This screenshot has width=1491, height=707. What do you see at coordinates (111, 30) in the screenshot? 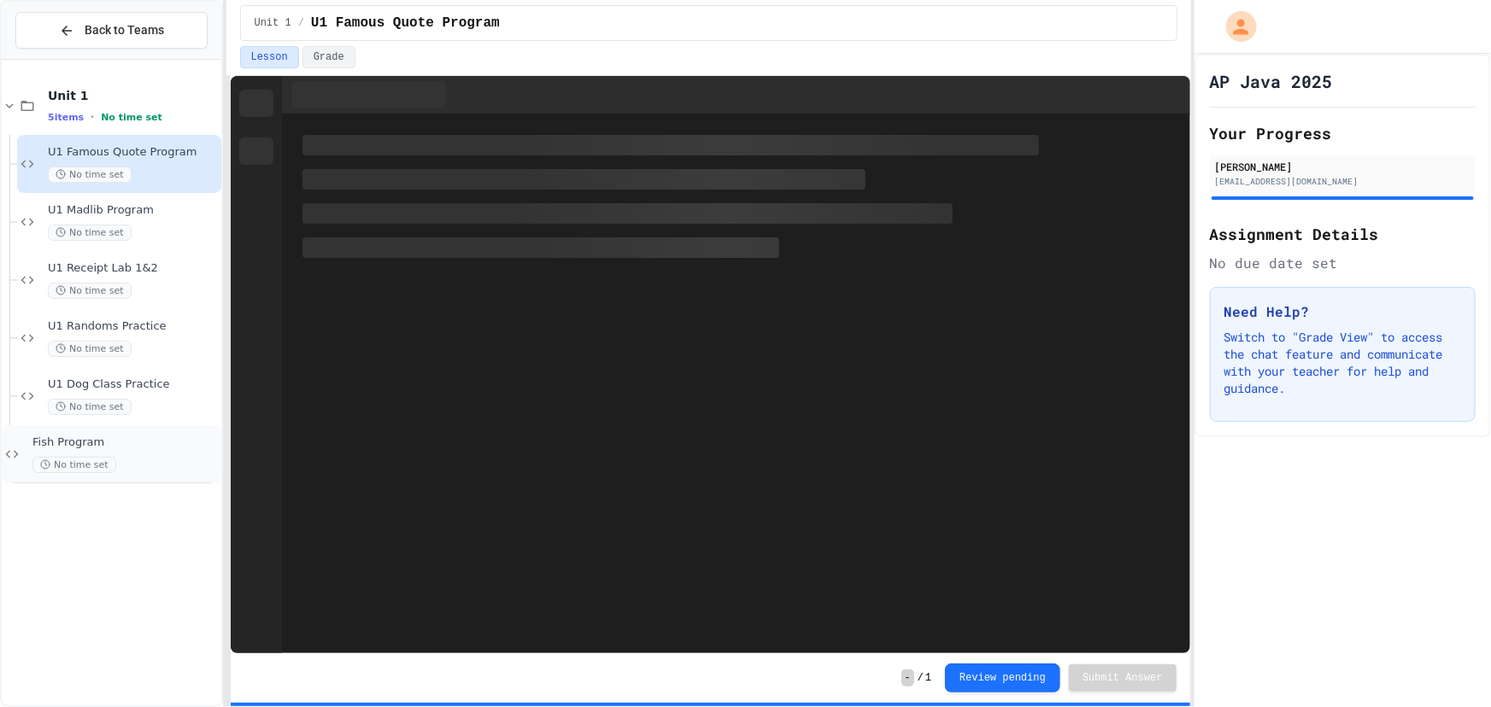
I see `button: Back to Teams` at bounding box center [111, 30].